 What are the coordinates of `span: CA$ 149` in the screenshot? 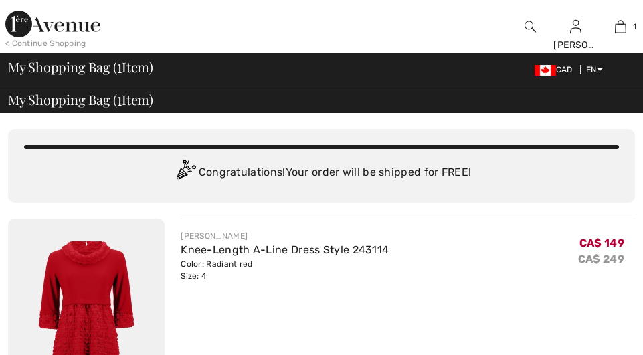 It's located at (601, 241).